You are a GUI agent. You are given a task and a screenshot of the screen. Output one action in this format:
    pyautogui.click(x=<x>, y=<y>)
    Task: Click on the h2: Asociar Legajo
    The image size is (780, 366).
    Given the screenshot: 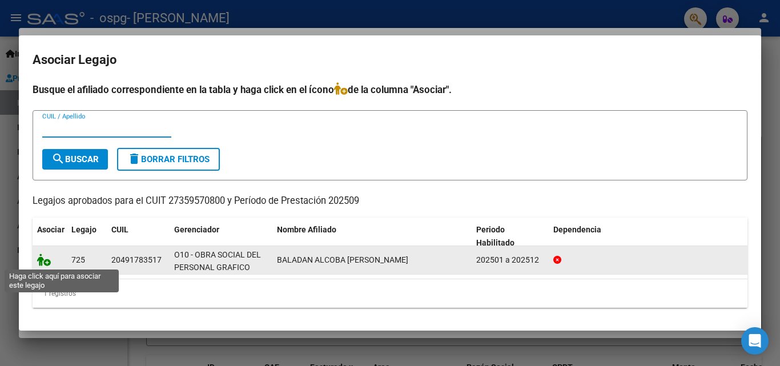 What is the action you would take?
    pyautogui.click(x=390, y=60)
    